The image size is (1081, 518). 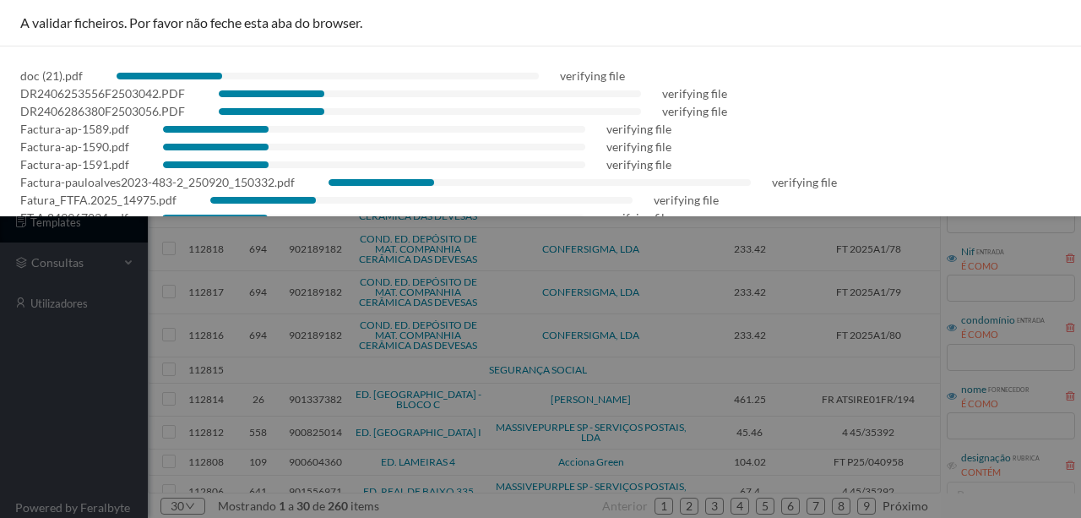 What do you see at coordinates (74, 164) in the screenshot?
I see `div: Factura-ap-1591.pdf` at bounding box center [74, 164].